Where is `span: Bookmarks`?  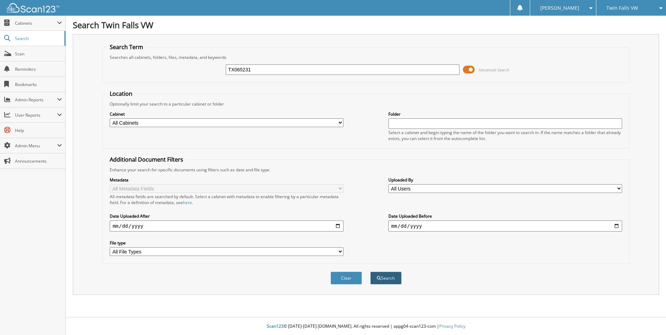
span: Bookmarks is located at coordinates (38, 84).